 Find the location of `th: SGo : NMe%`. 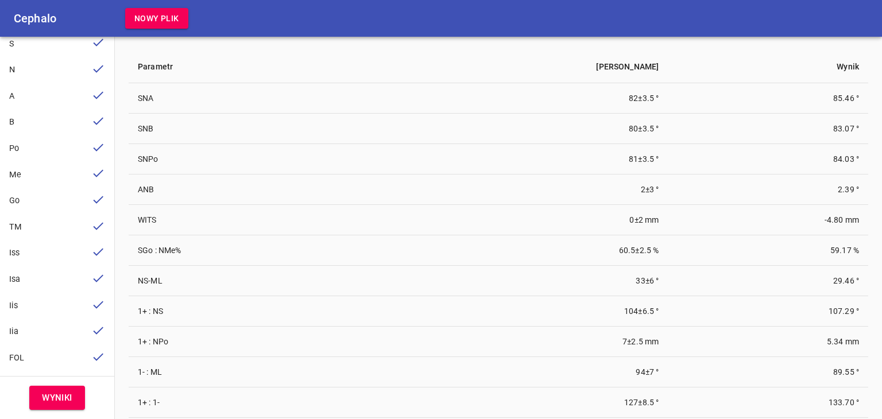

th: SGo : NMe% is located at coordinates (245, 250).